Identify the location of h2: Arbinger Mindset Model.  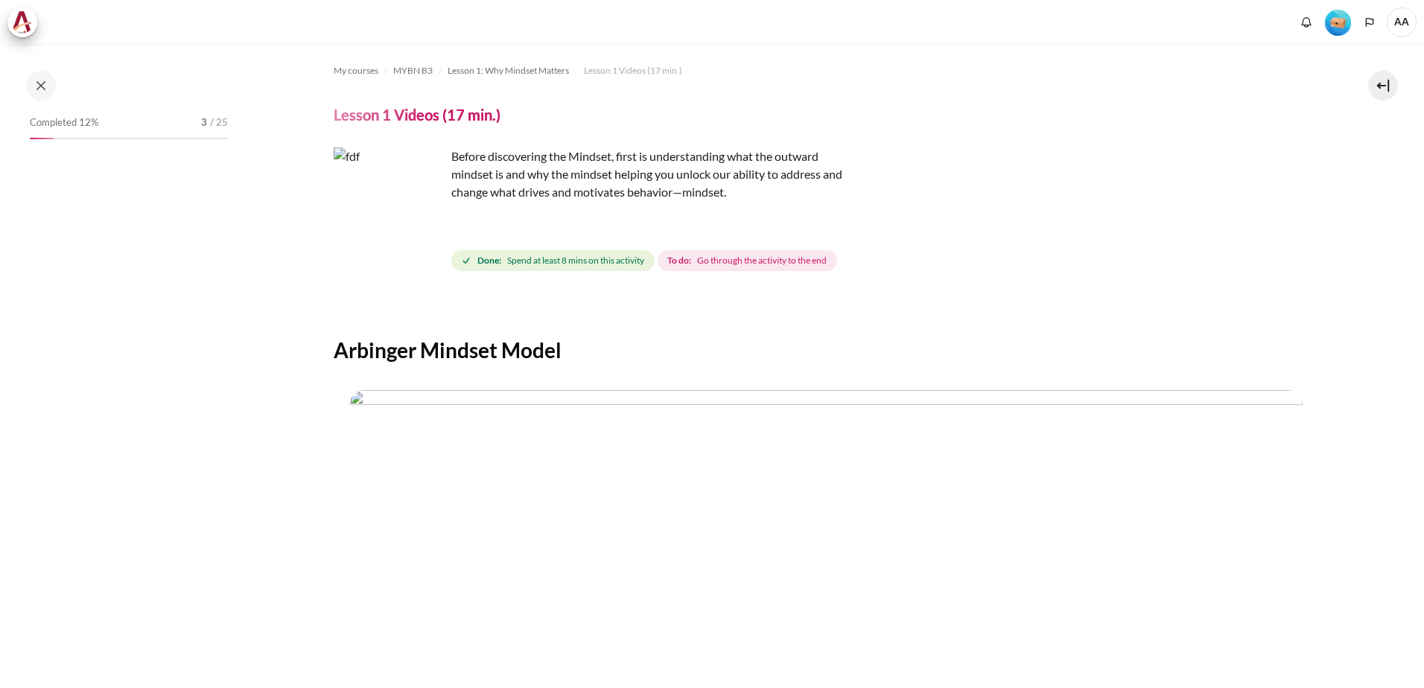
(826, 350).